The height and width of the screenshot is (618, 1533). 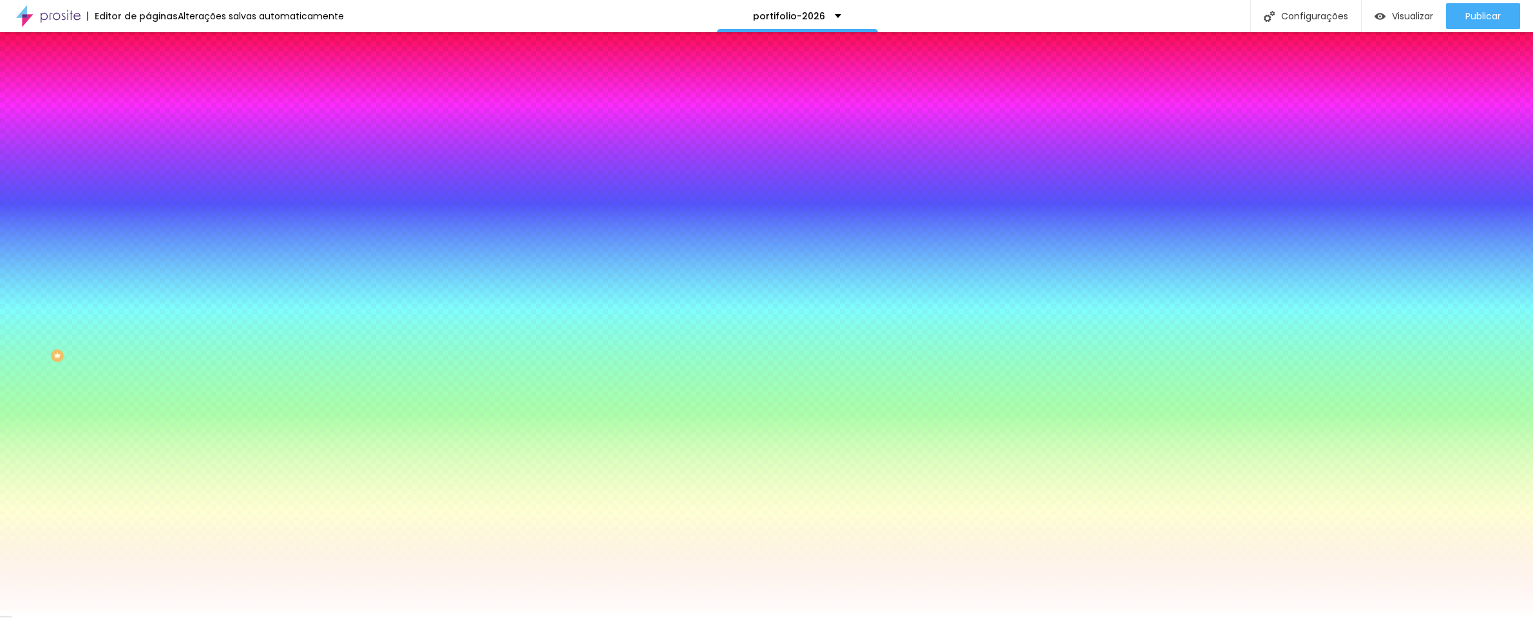 I want to click on img: Icone, so click(x=1269, y=16).